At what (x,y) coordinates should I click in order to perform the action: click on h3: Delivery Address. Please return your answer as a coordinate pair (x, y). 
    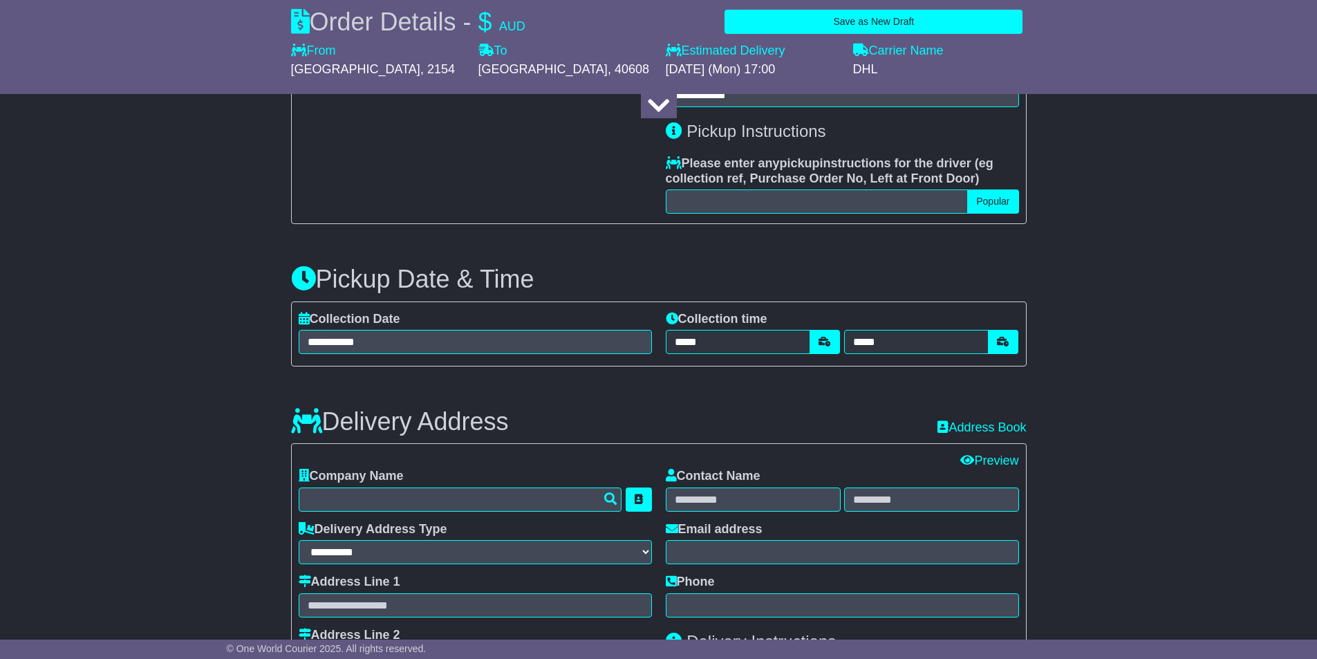
    Looking at the image, I should click on (400, 422).